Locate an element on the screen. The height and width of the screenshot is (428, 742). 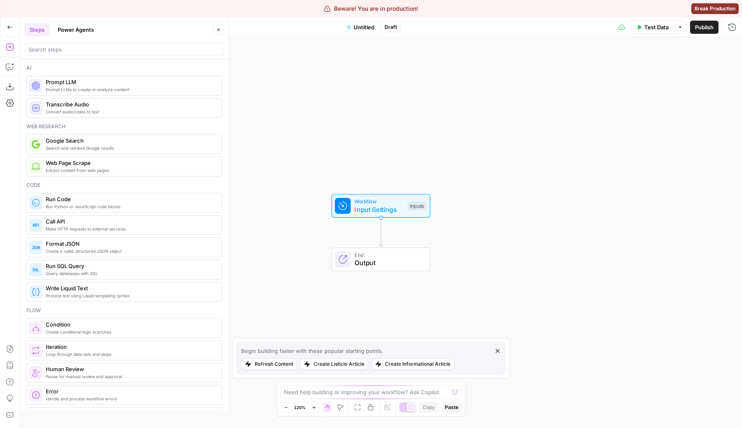
button: Copy is located at coordinates (429, 408).